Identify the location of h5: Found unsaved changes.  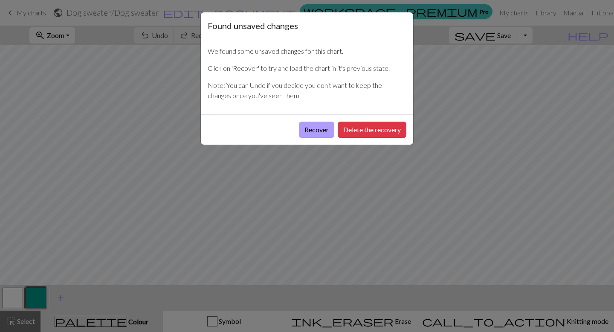
(253, 26).